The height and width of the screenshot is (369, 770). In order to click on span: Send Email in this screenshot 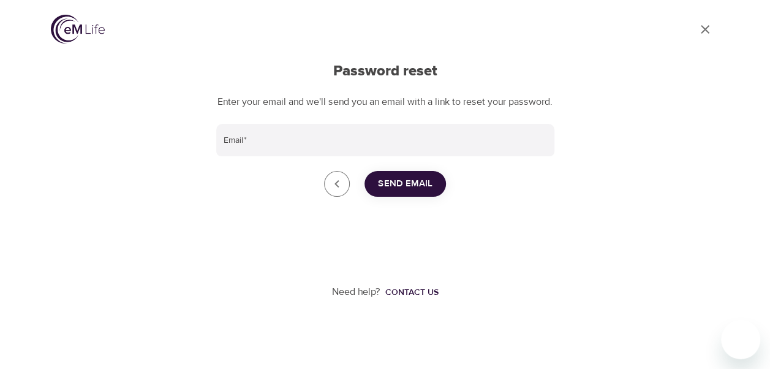, I will do `click(405, 184)`.